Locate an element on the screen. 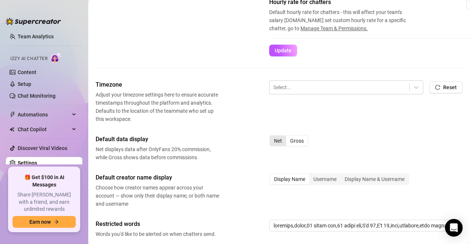 This screenshot has height=244, width=470. img: logo-BBDzfeDw.svg is located at coordinates (33, 21).